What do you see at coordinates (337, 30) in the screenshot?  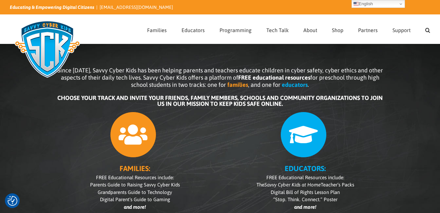 I see `span: Shop` at bounding box center [337, 30].